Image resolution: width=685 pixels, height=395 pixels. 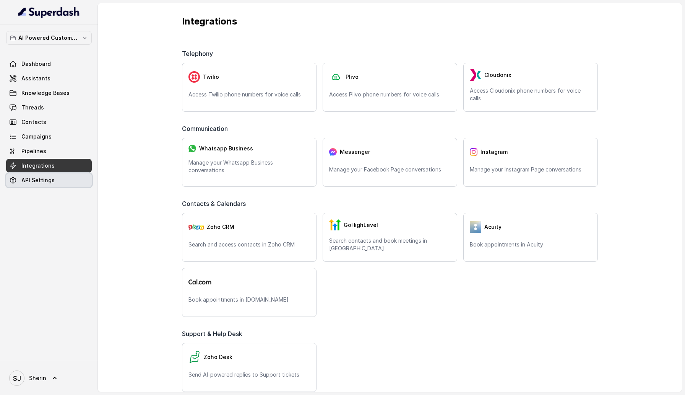 What do you see at coordinates (37, 378) in the screenshot?
I see `span: Sherin` at bounding box center [37, 378].